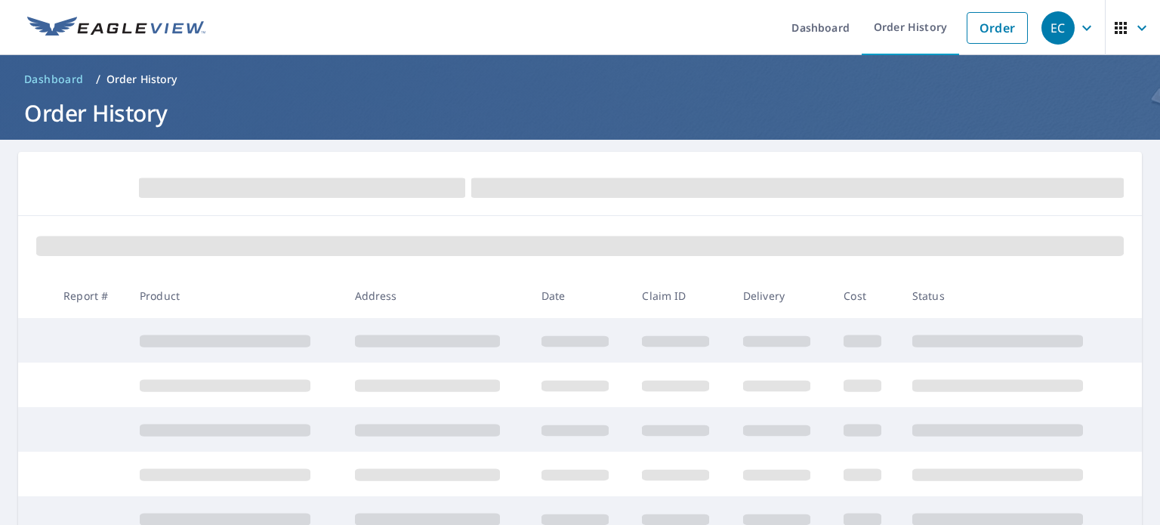 Image resolution: width=1160 pixels, height=525 pixels. What do you see at coordinates (142, 79) in the screenshot?
I see `p: Order History` at bounding box center [142, 79].